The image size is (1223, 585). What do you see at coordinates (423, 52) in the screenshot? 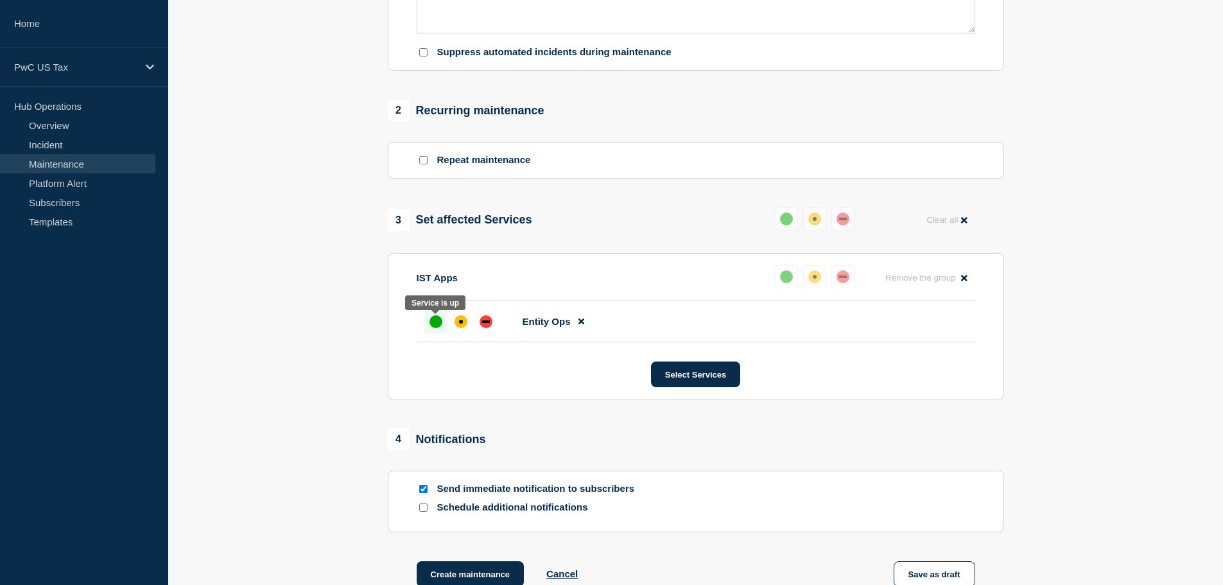
I see `input: Suppress automated incidents during maintenance` at bounding box center [423, 52].